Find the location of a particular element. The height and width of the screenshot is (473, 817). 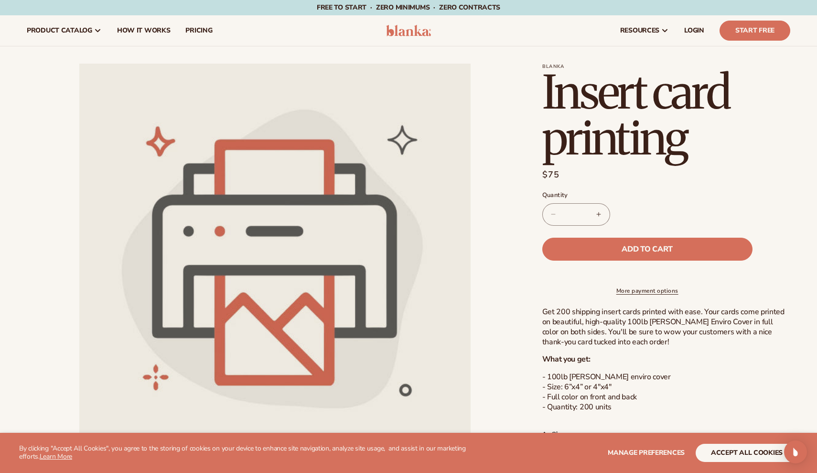

span: product catalog is located at coordinates (59, 31).